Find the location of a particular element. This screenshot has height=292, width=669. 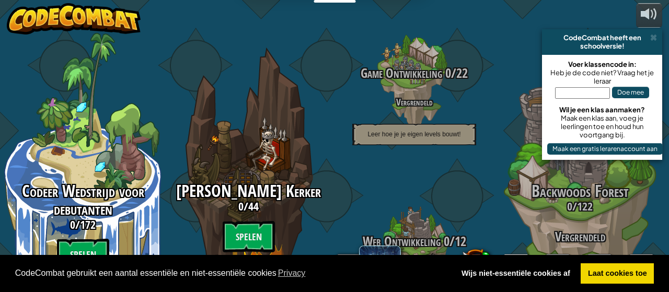

div: schoolversie! is located at coordinates (602, 46).